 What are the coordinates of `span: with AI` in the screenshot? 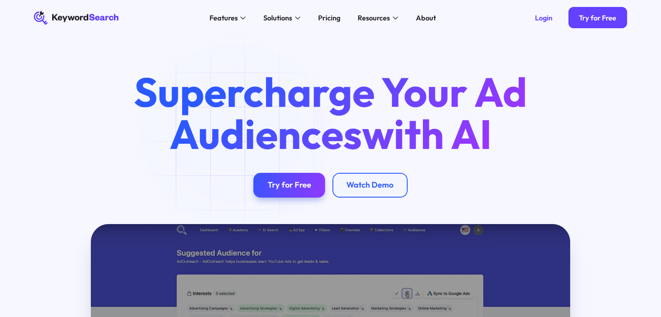 It's located at (427, 134).